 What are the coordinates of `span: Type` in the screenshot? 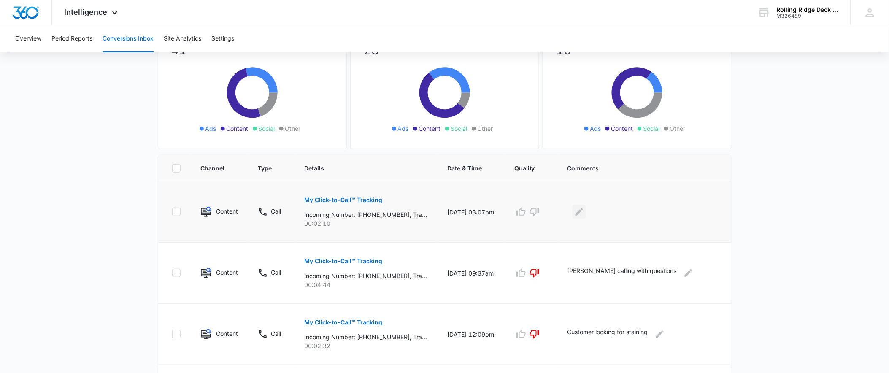 It's located at (265, 168).